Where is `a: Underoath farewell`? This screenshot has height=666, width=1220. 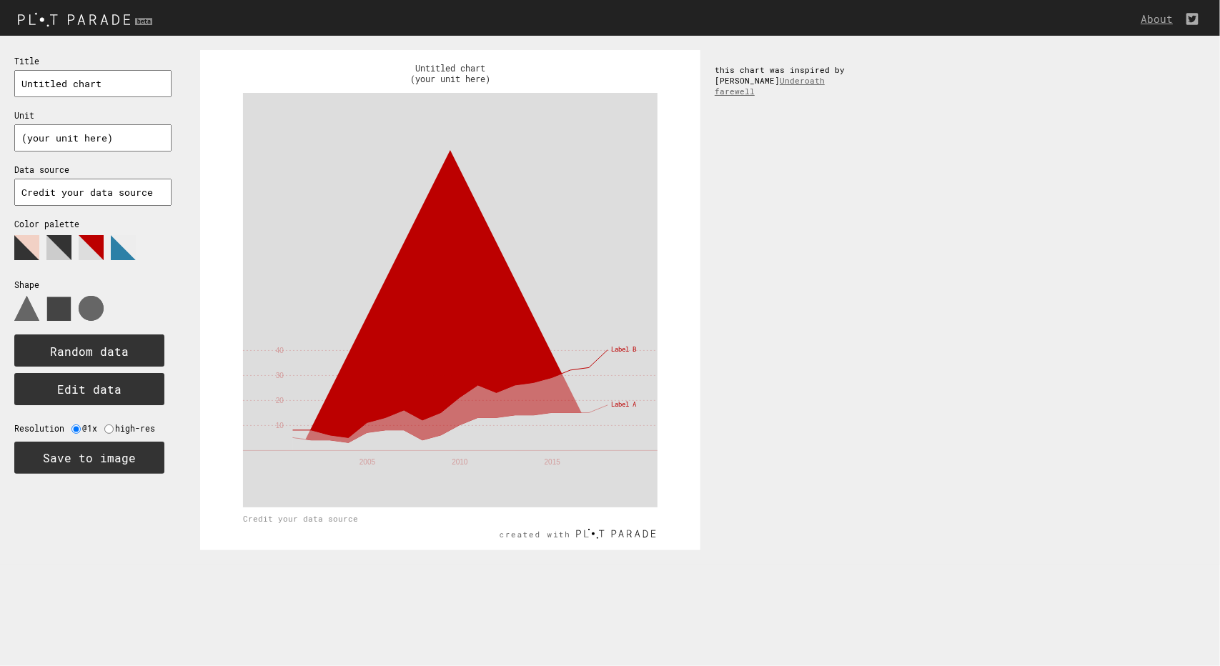 a: Underoath farewell is located at coordinates (770, 86).